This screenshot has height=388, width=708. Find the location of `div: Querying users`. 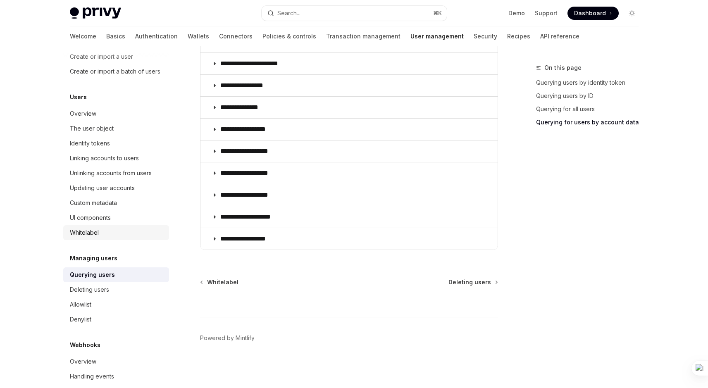

div: Querying users is located at coordinates (92, 275).